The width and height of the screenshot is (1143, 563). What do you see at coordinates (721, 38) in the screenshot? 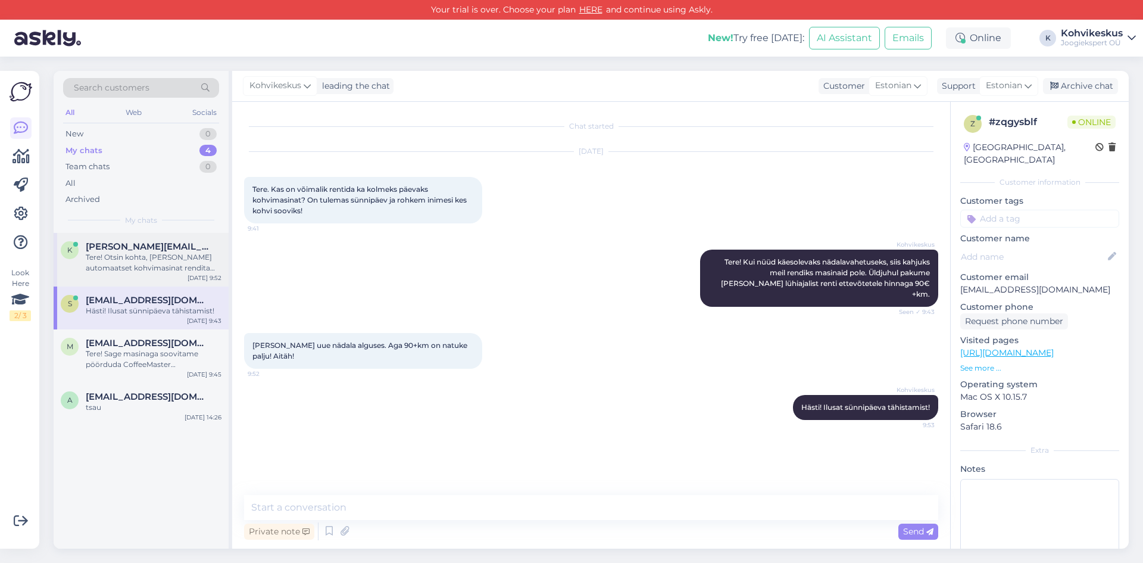
I see `b: New!` at bounding box center [721, 38].